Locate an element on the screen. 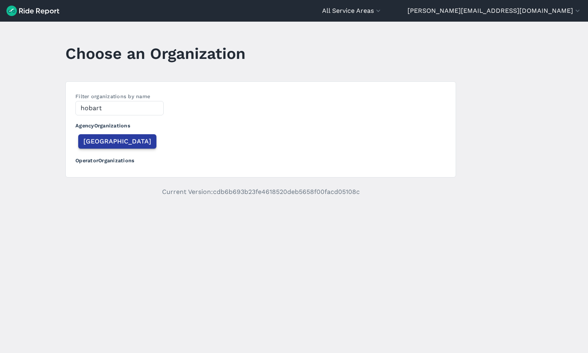 The width and height of the screenshot is (588, 353). h3: Agency Organizations is located at coordinates (261, 124).